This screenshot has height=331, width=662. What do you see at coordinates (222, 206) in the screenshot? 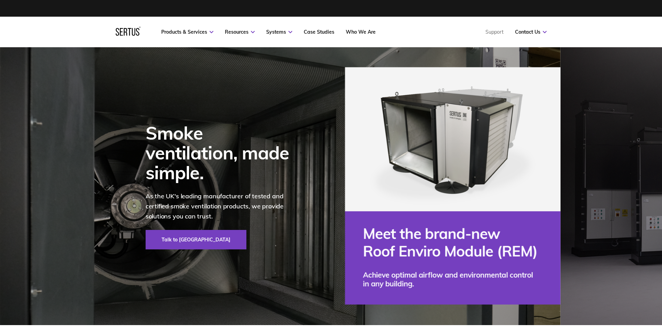
I see `p: As the UK's leading manufacturer of tested and certified smoke ventilation products, we provide s...` at bounding box center [222, 206].